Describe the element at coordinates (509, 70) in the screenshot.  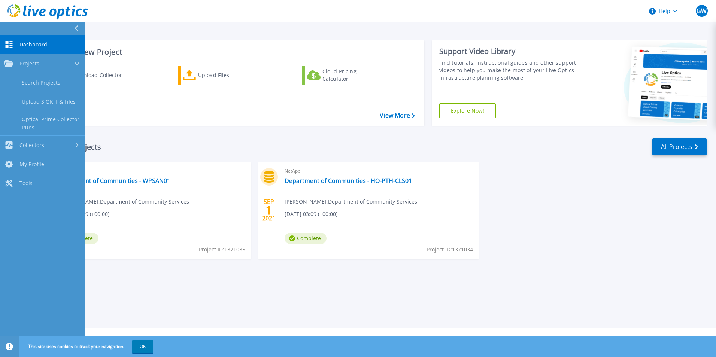
I see `div: Find tutorials, instructional guides and other support videos to help you make the most of your L...` at that location.